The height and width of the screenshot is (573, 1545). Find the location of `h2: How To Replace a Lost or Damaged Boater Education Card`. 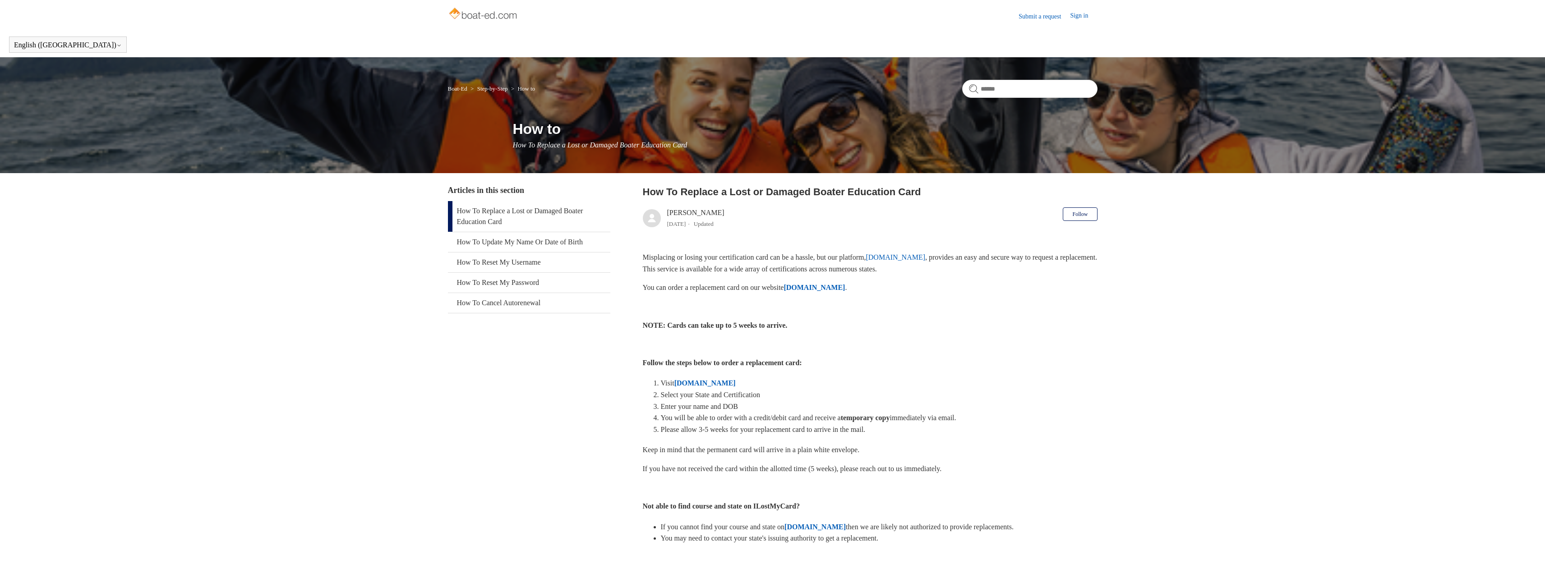

h2: How To Replace a Lost or Damaged Boater Education Card is located at coordinates (870, 192).